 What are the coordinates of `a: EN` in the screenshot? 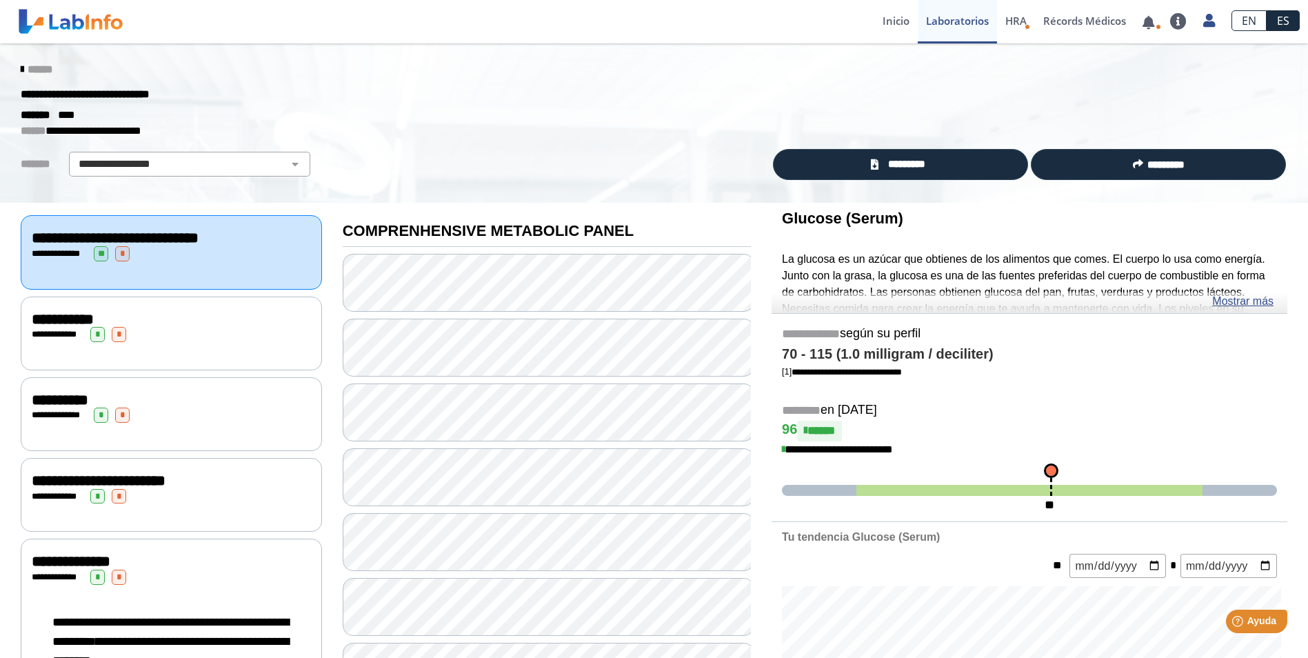 It's located at (1249, 21).